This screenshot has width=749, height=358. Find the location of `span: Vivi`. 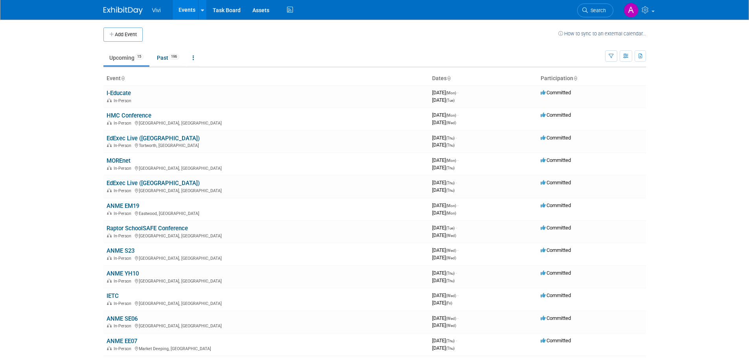

span: Vivi is located at coordinates (156, 10).